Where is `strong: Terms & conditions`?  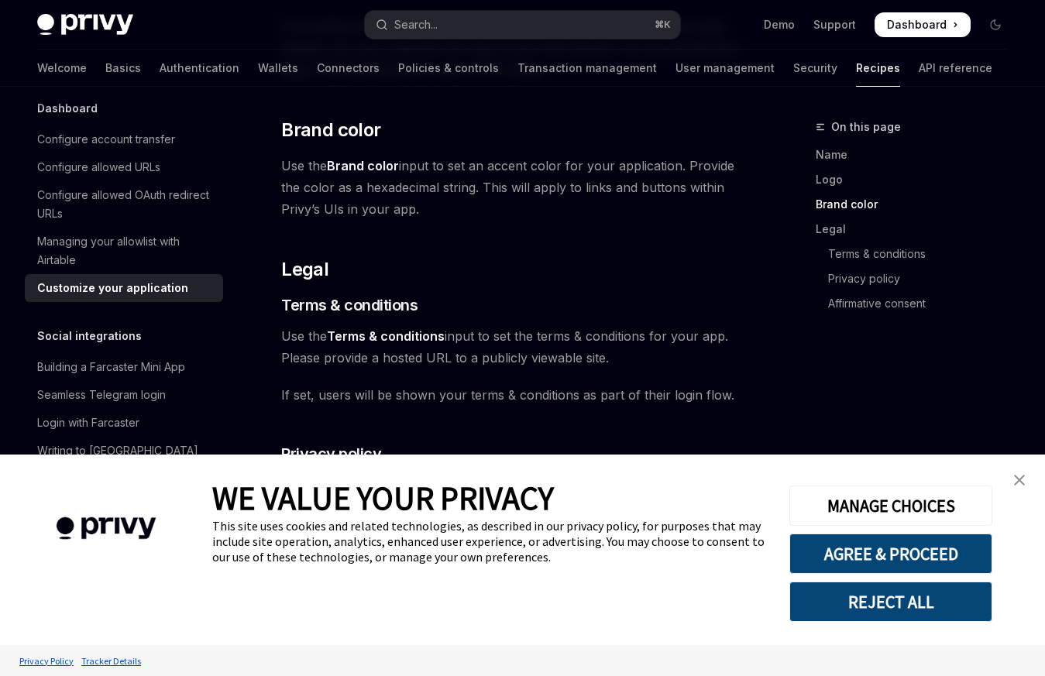 strong: Terms & conditions is located at coordinates (386, 336).